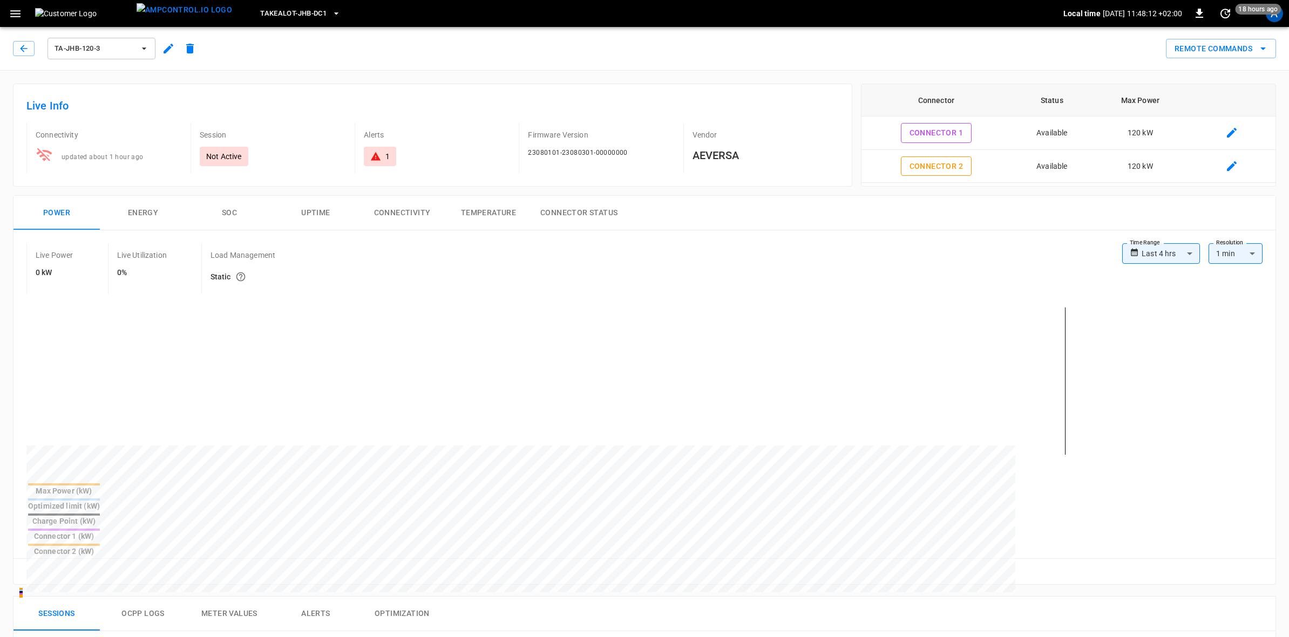 The width and height of the screenshot is (1289, 637). Describe the element at coordinates (488, 213) in the screenshot. I see `button: Temperature` at that location.